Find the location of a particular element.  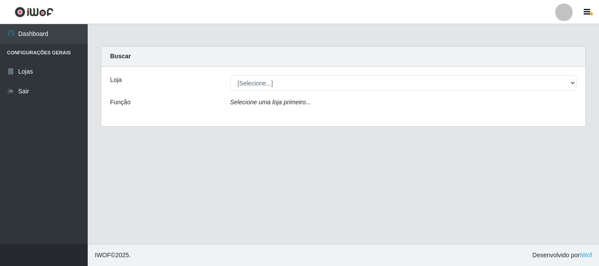

i: Selecione uma loja primeiro... is located at coordinates (271, 102).